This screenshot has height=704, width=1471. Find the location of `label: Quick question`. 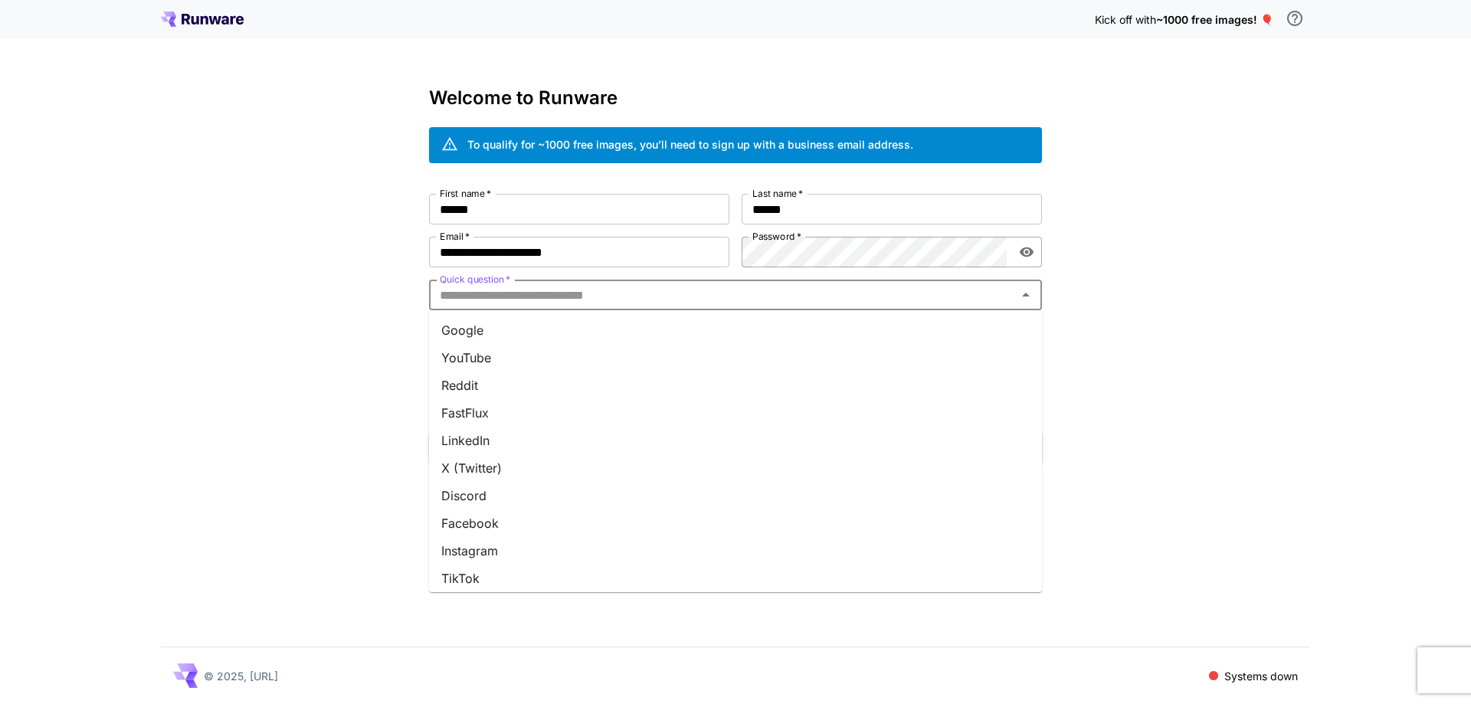

label: Quick question is located at coordinates (475, 279).